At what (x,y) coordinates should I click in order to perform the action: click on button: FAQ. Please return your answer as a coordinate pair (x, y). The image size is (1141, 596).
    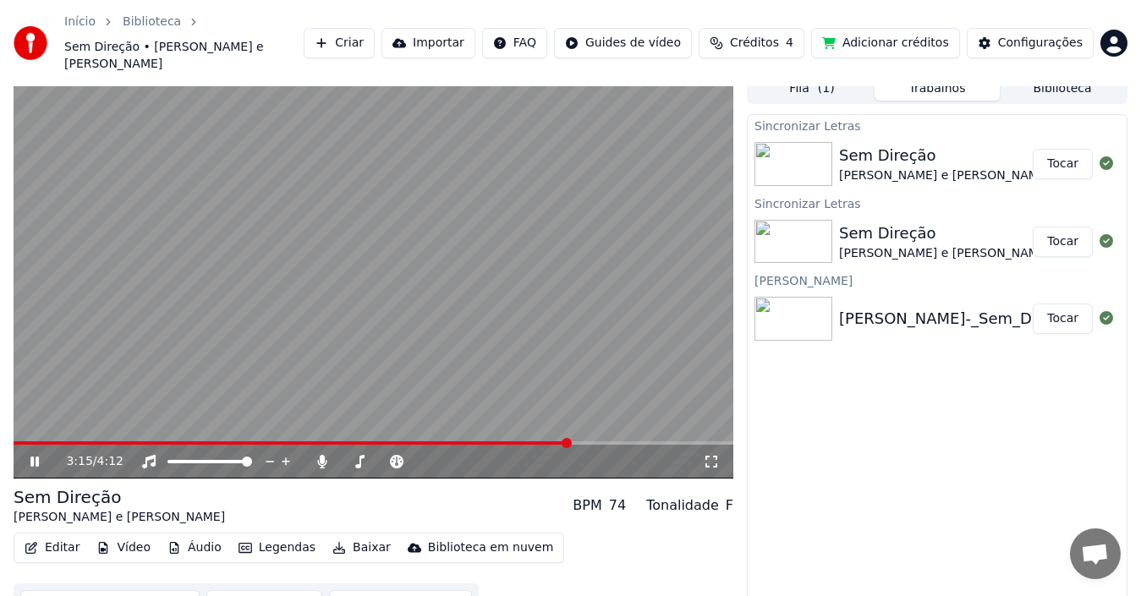
    Looking at the image, I should click on (514, 43).